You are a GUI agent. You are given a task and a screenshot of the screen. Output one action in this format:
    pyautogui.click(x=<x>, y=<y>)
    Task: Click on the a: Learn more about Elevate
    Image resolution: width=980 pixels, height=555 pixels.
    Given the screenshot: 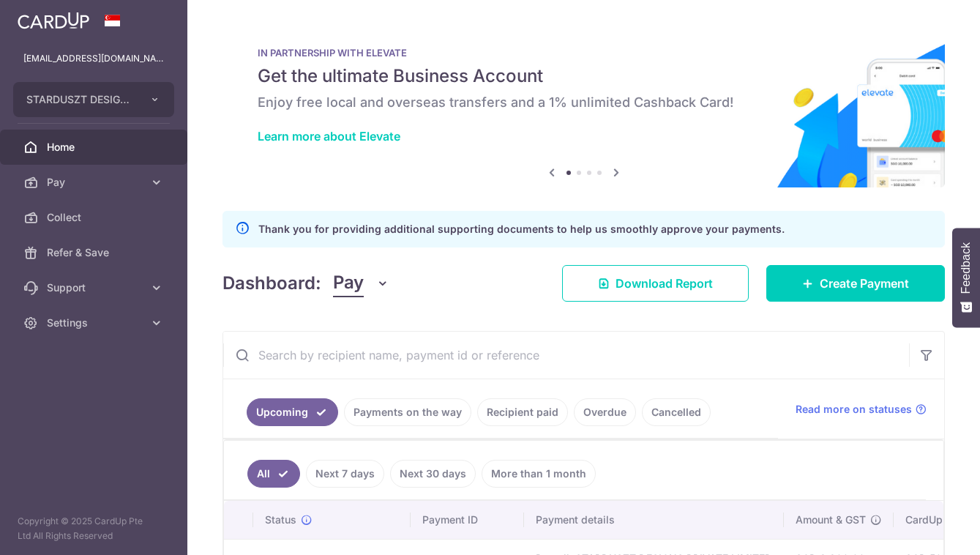 What is the action you would take?
    pyautogui.click(x=329, y=136)
    